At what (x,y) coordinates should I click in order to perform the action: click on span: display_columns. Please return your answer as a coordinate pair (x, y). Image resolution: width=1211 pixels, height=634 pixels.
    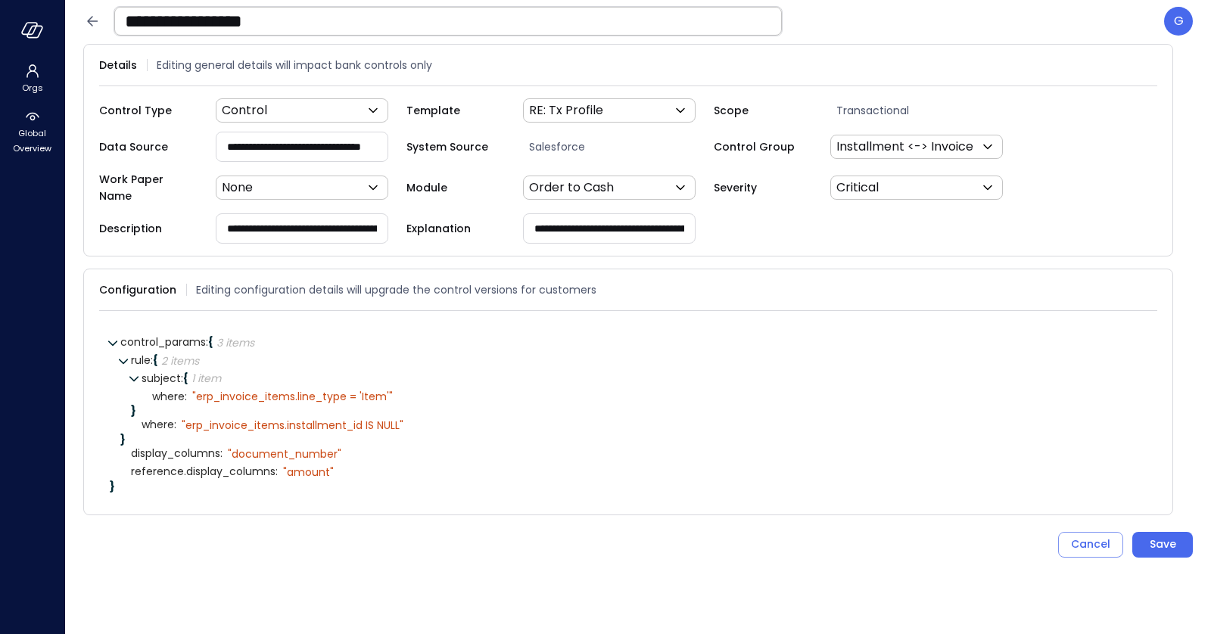
    Looking at the image, I should click on (176, 453).